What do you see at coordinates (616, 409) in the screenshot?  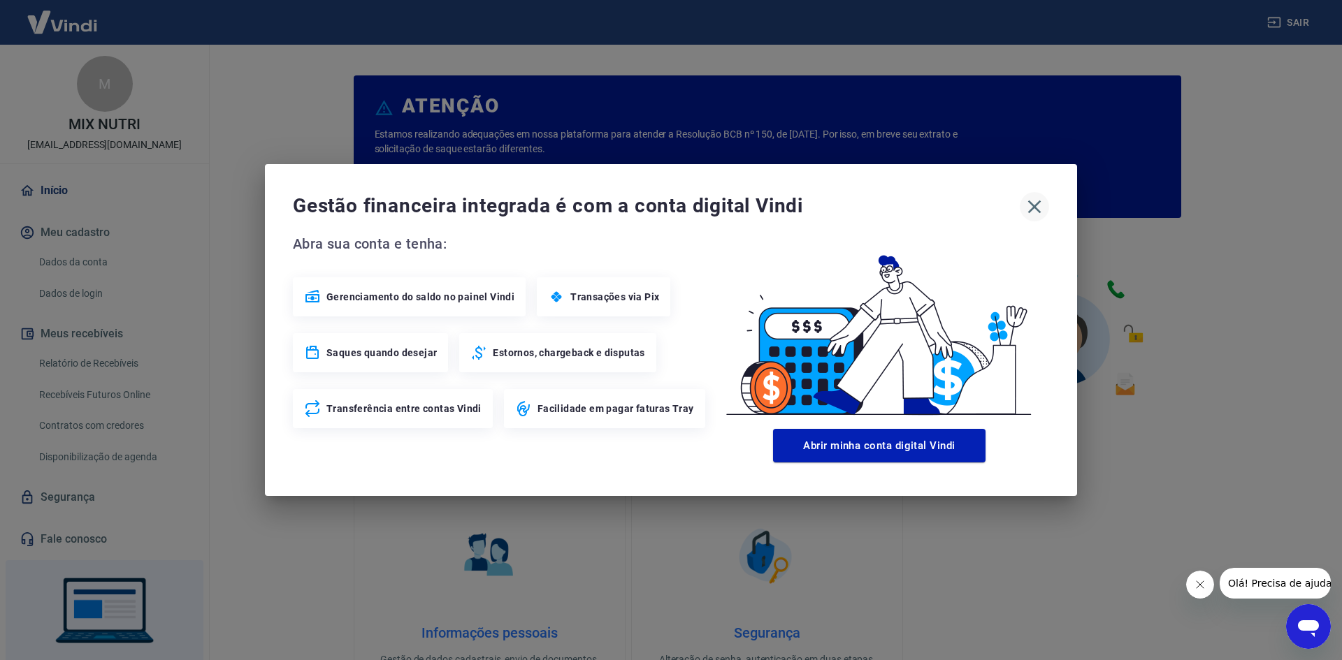 I see `span: Facilidade em pagar faturas Tray` at bounding box center [616, 409].